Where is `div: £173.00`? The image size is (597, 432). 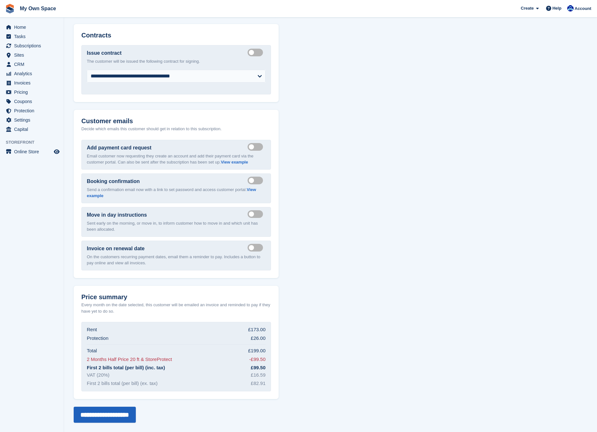 div: £173.00 is located at coordinates (257, 330).